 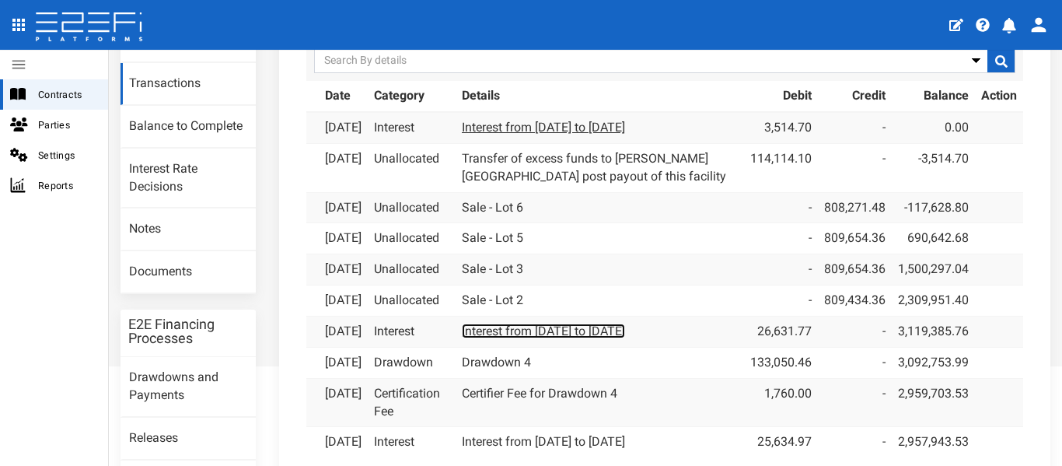 What do you see at coordinates (188, 84) in the screenshot?
I see `a: Transactions` at bounding box center [188, 84].